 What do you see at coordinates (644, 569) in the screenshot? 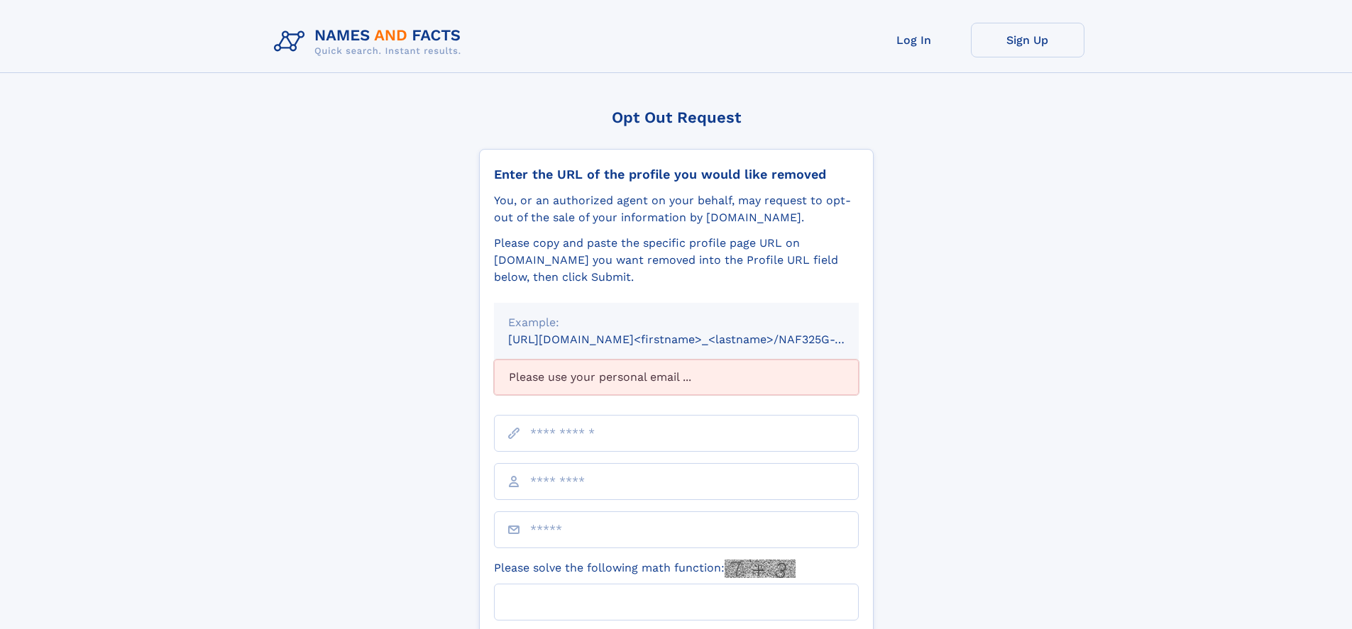
I see `label: Please solve the following math function:` at bounding box center [644, 569].